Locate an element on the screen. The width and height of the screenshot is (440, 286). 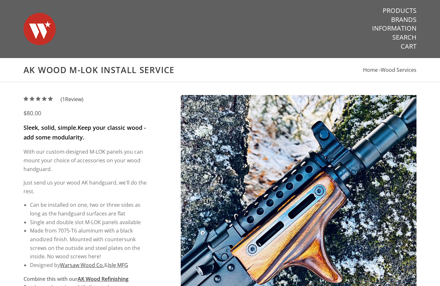
p: Just send us your wood AK handguard, we'll do the rest. is located at coordinates (85, 187).